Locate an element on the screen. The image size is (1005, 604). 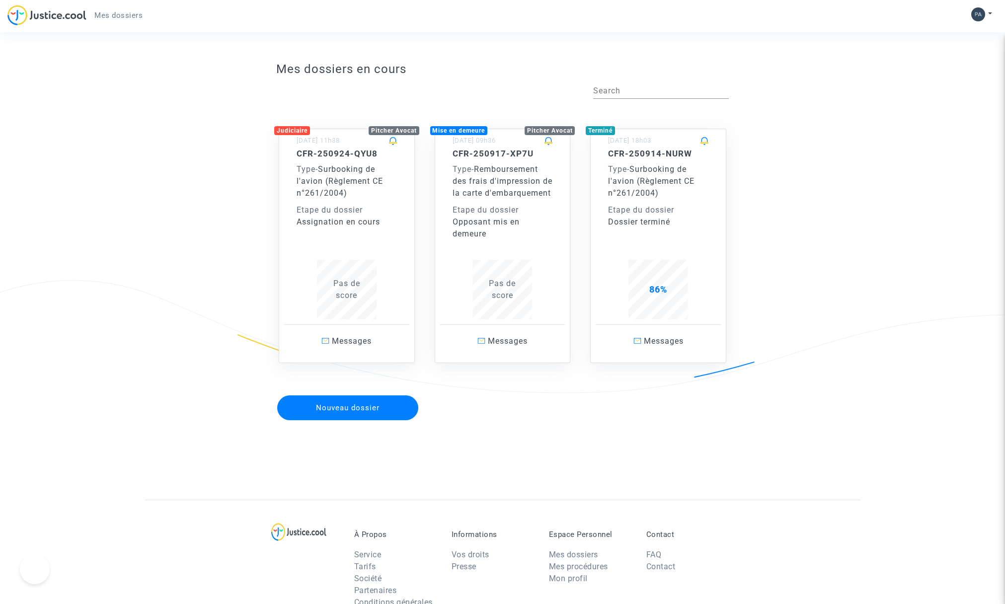
h5: CFR-250917-XP7U is located at coordinates (503, 154).